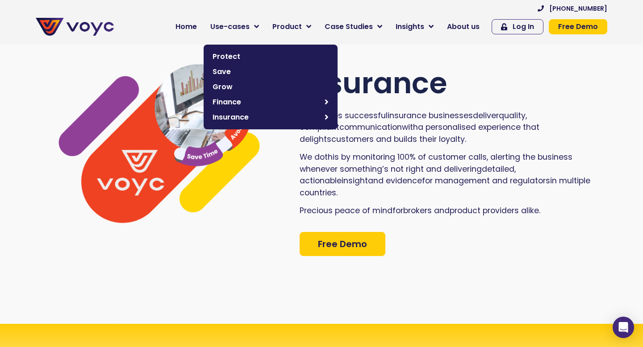  Describe the element at coordinates (483, 181) in the screenshot. I see `span: for management and regulator` at that location.